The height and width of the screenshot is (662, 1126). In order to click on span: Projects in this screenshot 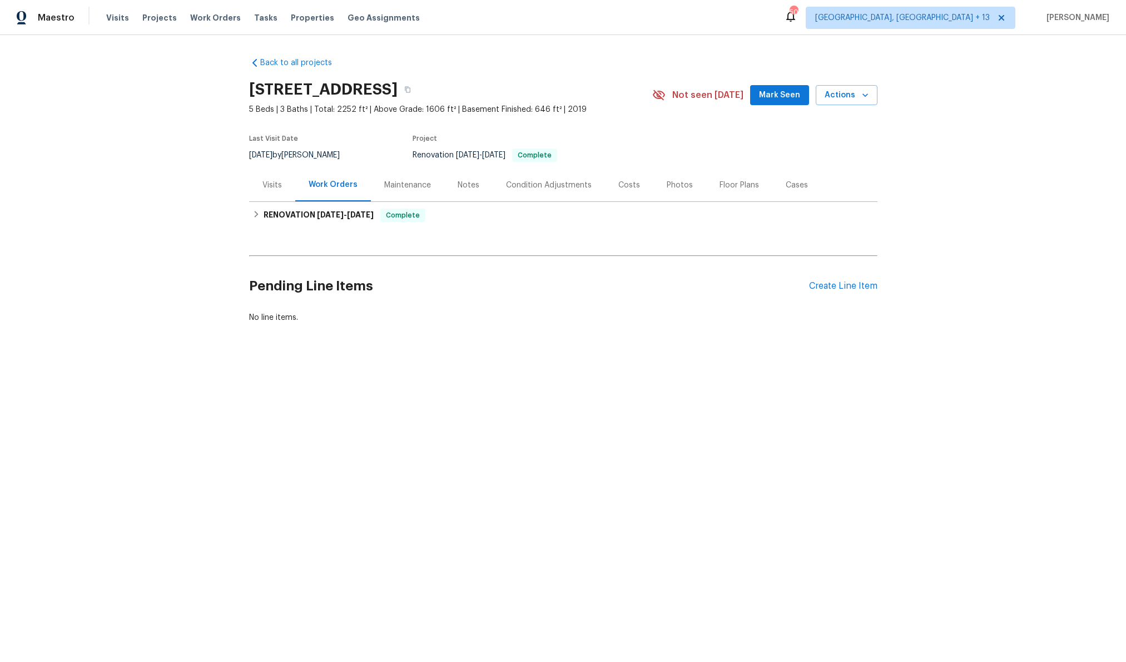, I will do `click(160, 18)`.